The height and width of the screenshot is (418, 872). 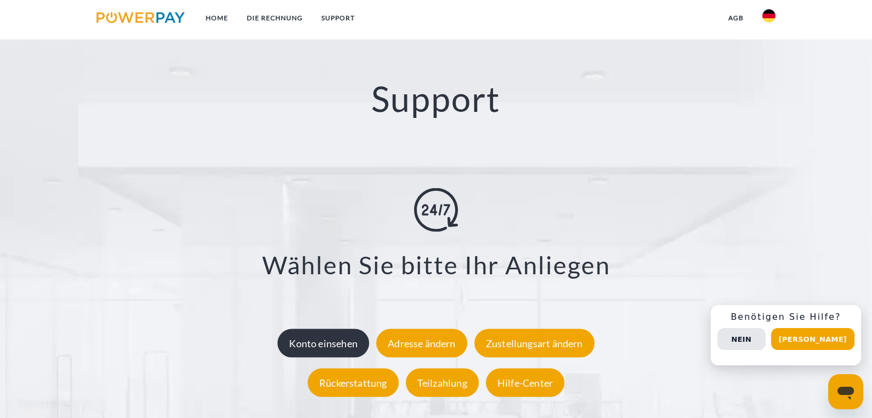 What do you see at coordinates (436, 210) in the screenshot?
I see `img: online-shopping.svg` at bounding box center [436, 210].